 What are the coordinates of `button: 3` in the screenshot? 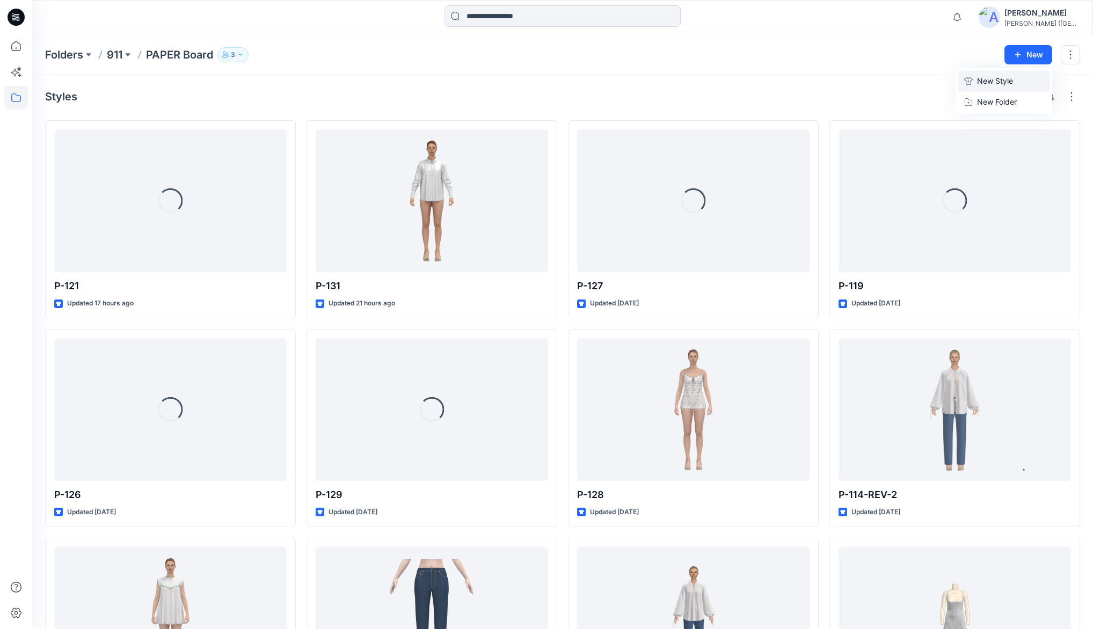 It's located at (233, 55).